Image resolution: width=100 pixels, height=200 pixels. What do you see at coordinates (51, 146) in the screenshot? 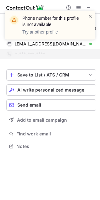
I see `button: Notes` at bounding box center [51, 146].